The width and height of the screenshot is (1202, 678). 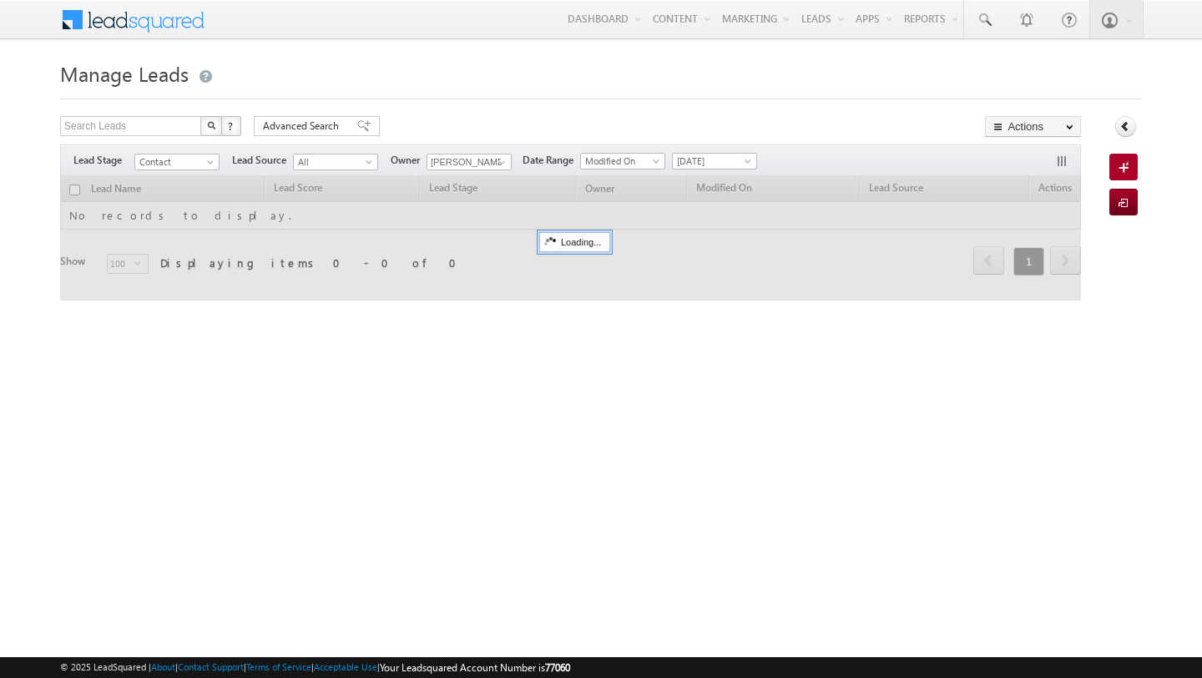 I want to click on div: Loading..., so click(x=574, y=242).